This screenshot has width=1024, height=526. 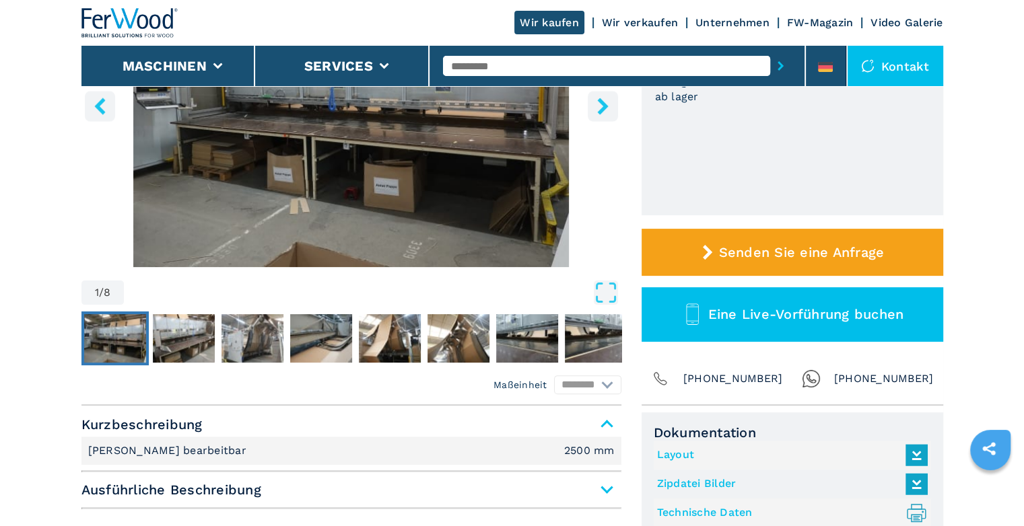 I want to click on img: 73f516a45a6d79d047cc00ff51e902d6, so click(x=252, y=339).